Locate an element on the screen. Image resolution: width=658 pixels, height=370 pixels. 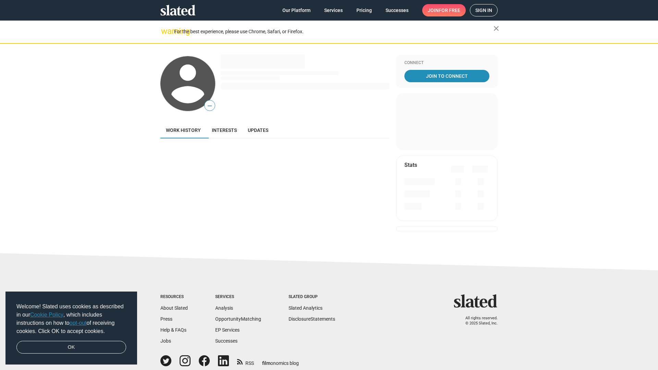
a: Jobs is located at coordinates (166, 341).